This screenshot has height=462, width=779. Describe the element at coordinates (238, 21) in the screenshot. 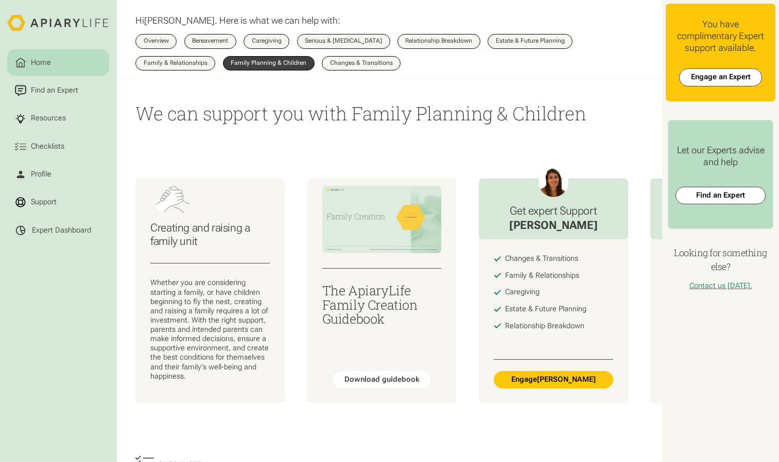

I see `p: Hi . Here is what we can help with:` at that location.